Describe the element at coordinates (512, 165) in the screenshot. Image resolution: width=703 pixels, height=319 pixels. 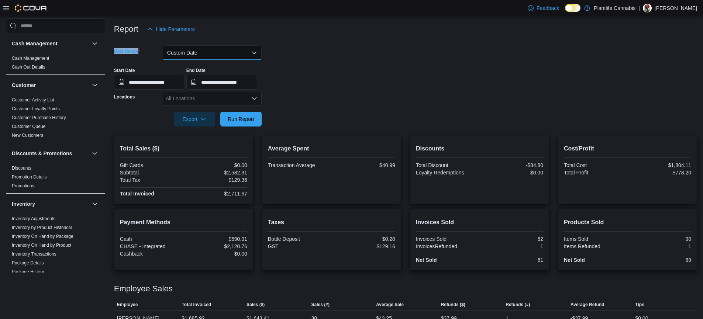
I see `div: -$84.80` at that location.